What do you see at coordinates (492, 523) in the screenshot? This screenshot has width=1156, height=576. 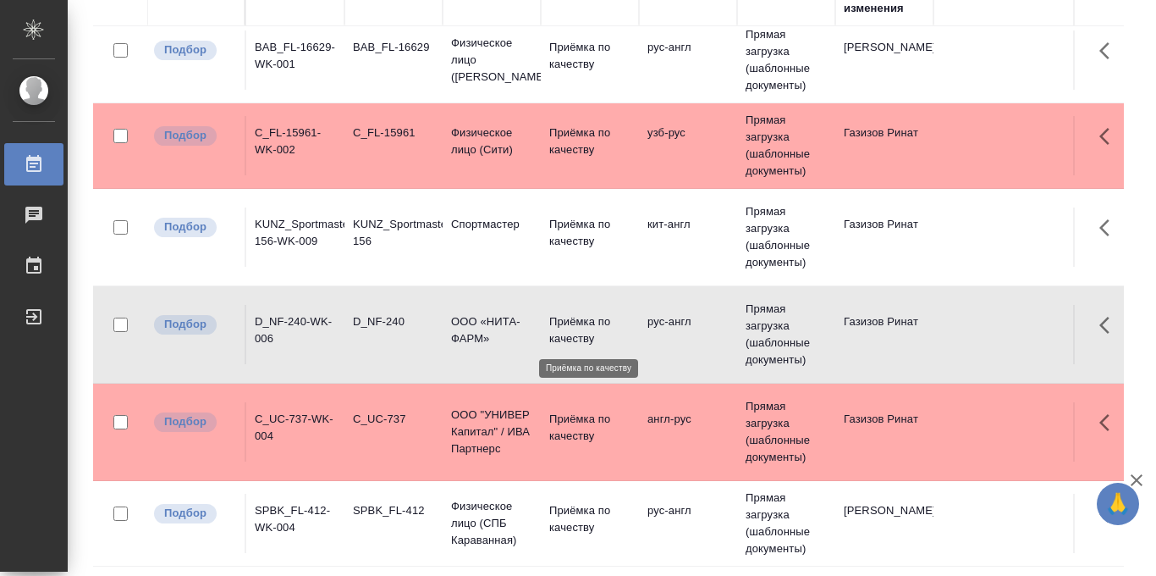 I see `p: Физическое лицо (СПБ Караванная)` at bounding box center [492, 523].